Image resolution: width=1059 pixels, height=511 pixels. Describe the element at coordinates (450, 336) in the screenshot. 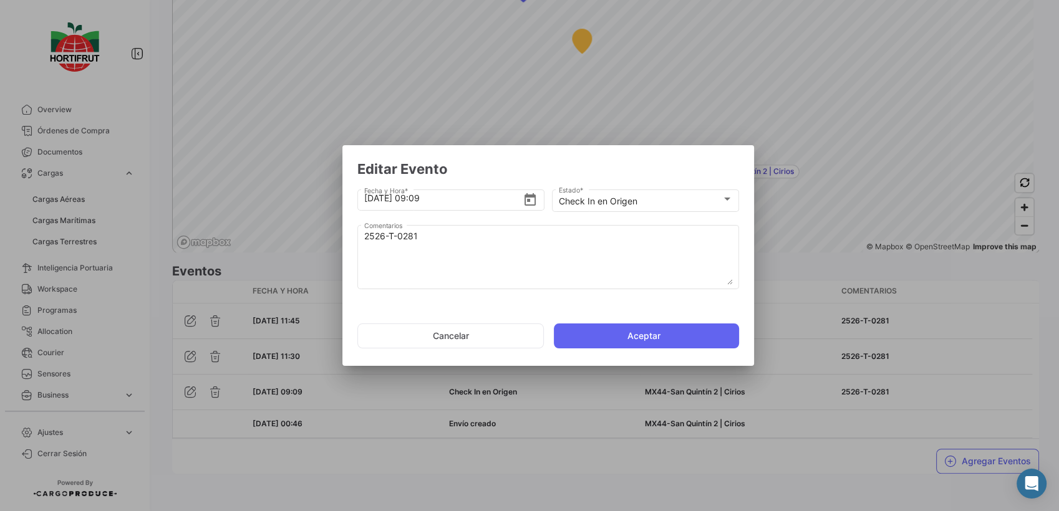

I see `button: Cancelar` at that location.